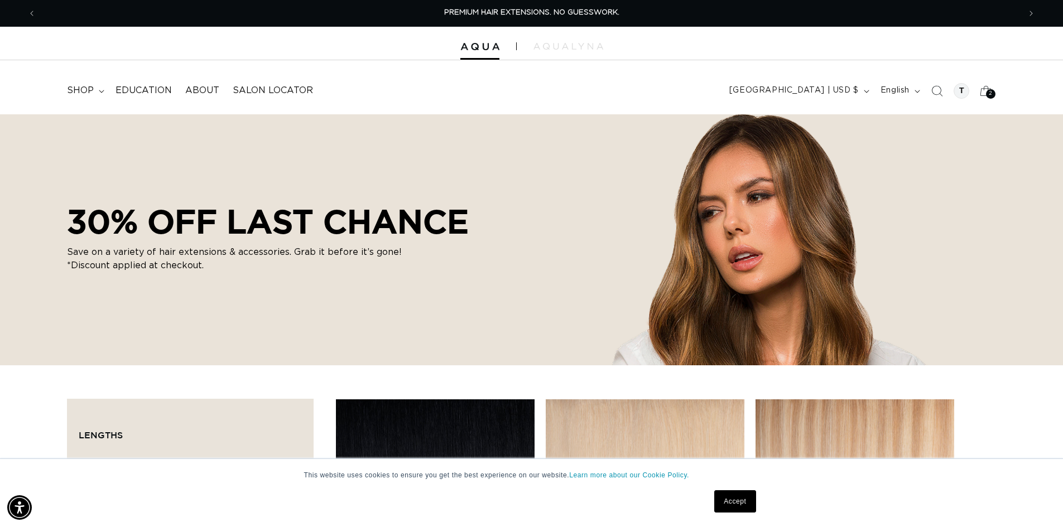  What do you see at coordinates (1031, 13) in the screenshot?
I see `button: Next announcement` at bounding box center [1031, 13].